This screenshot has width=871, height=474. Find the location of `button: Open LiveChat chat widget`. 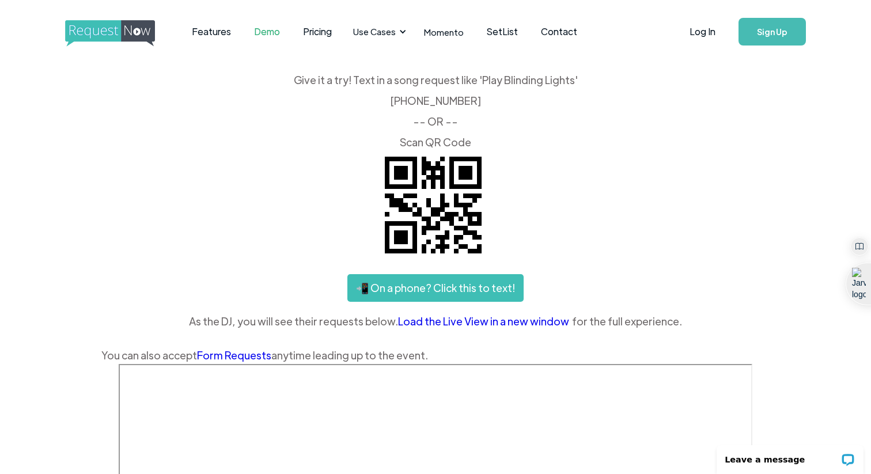

button: Open LiveChat chat widget is located at coordinates (139, 22).